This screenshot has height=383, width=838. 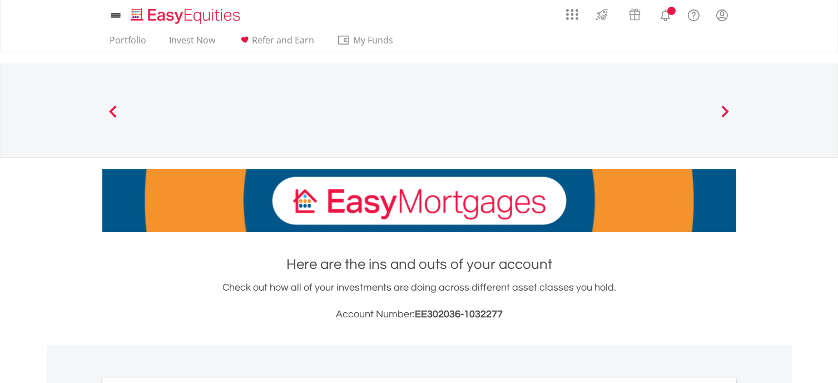 What do you see at coordinates (419, 301) in the screenshot?
I see `div: Check out how all of your investments are doing across different asset classes you hold.` at bounding box center [419, 301].